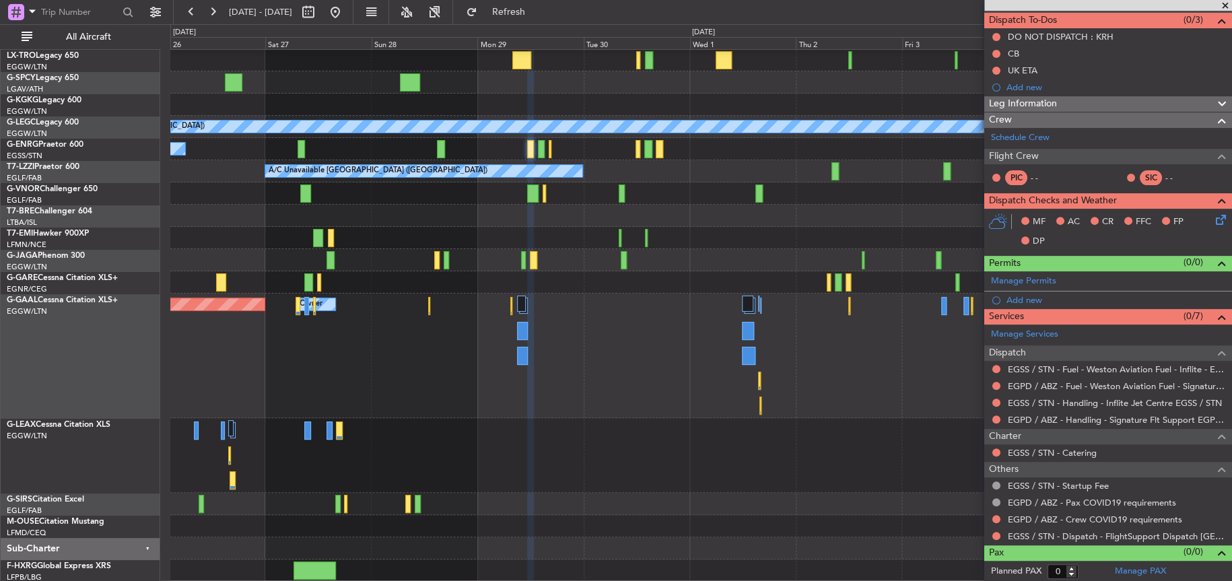 This screenshot has width=1232, height=581. I want to click on div: SIC, so click(1151, 178).